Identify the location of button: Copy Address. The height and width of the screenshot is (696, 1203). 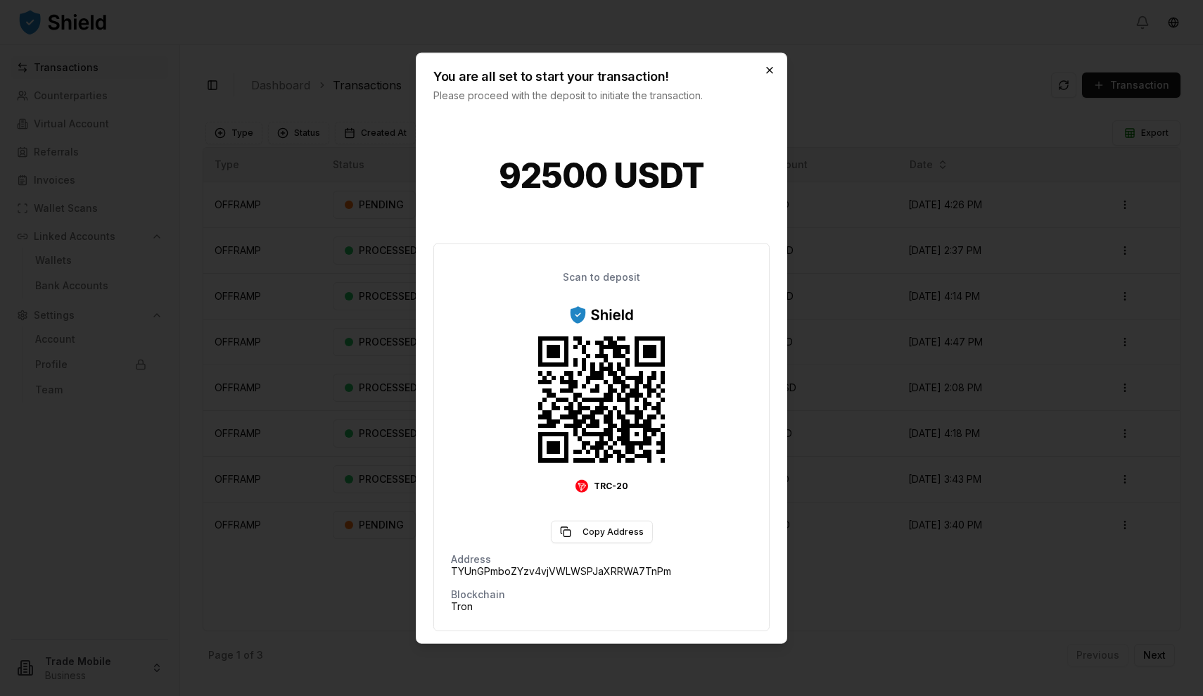
(601, 531).